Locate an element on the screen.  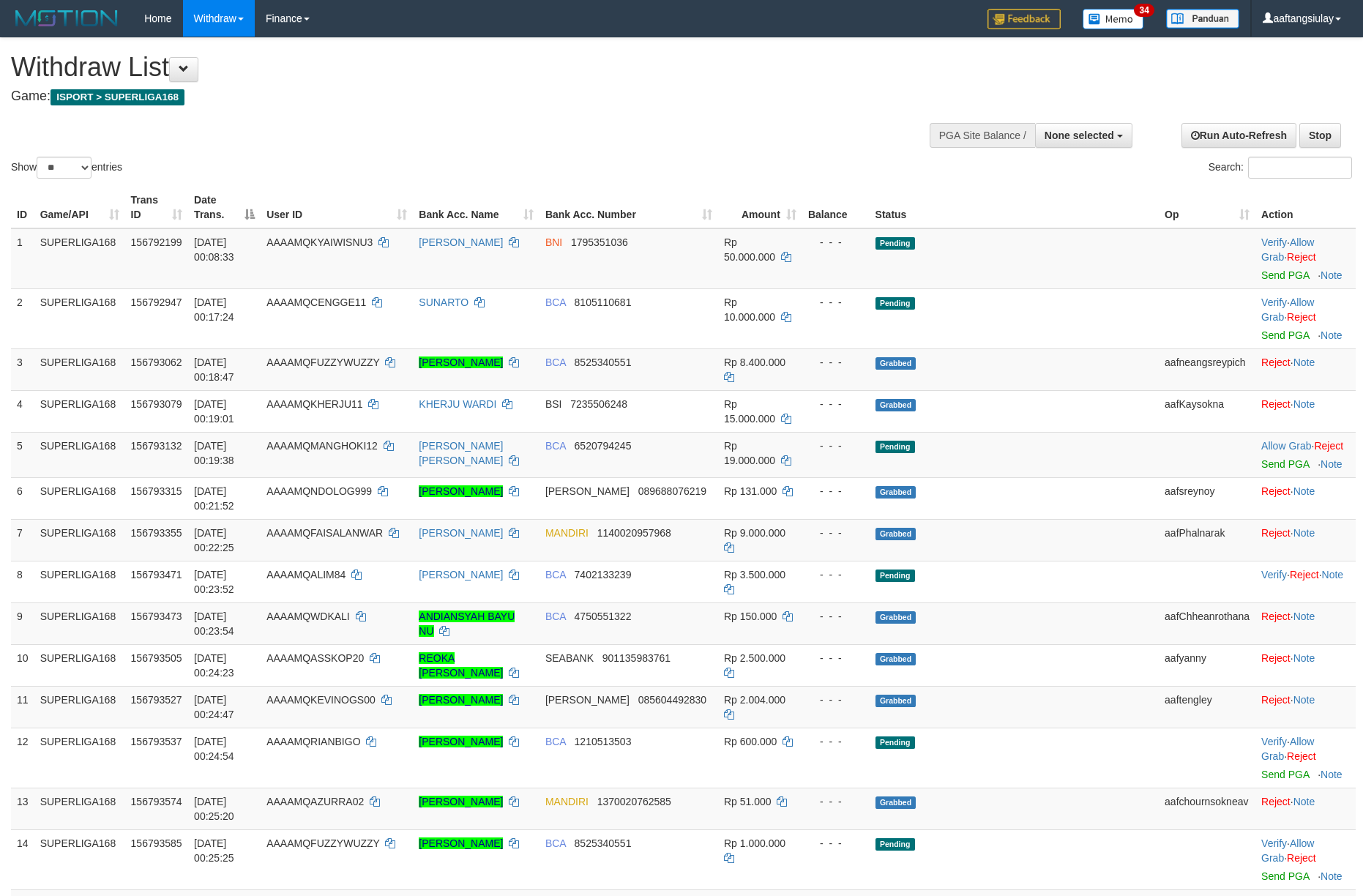
span: Copy 7402133239 to clipboard is located at coordinates (603, 575).